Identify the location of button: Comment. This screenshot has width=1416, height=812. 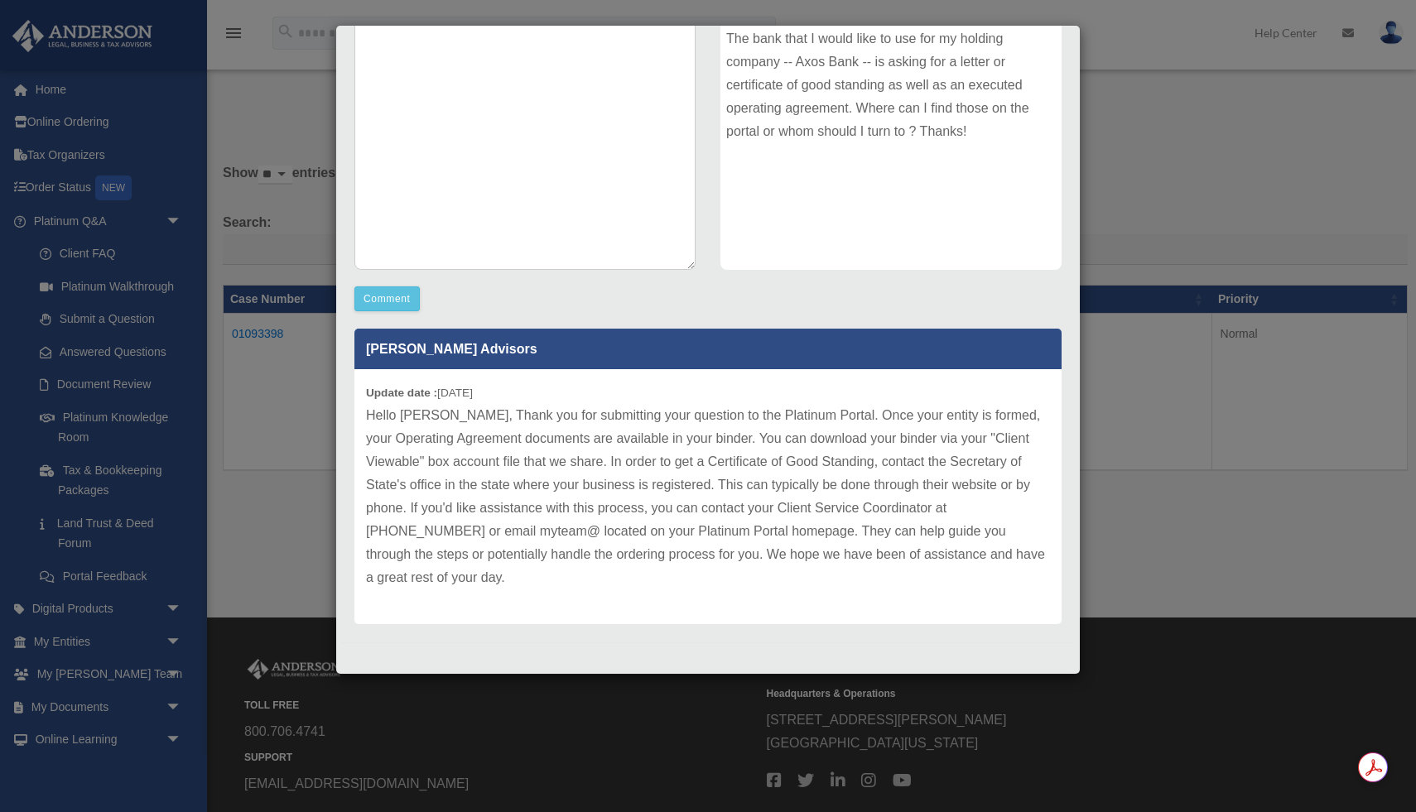
(387, 299).